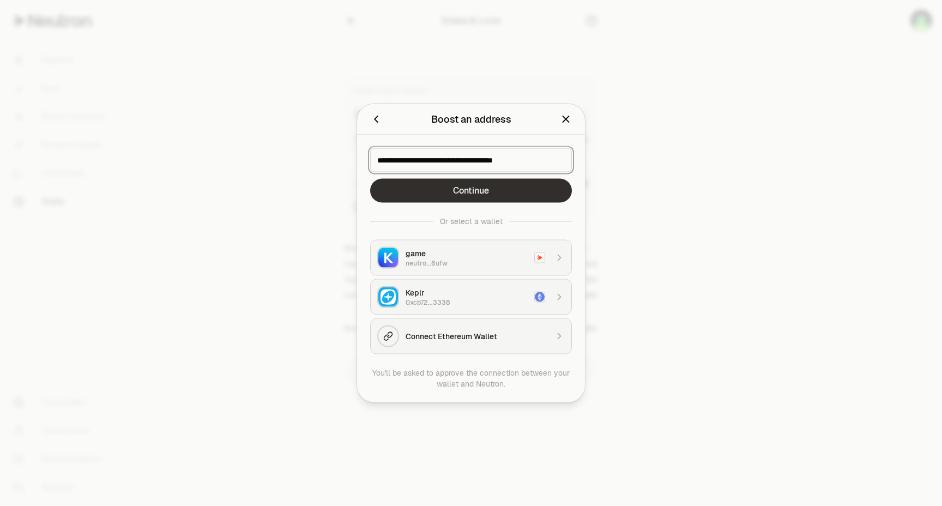 This screenshot has width=942, height=506. I want to click on div: 0xcb72...3338, so click(466, 302).